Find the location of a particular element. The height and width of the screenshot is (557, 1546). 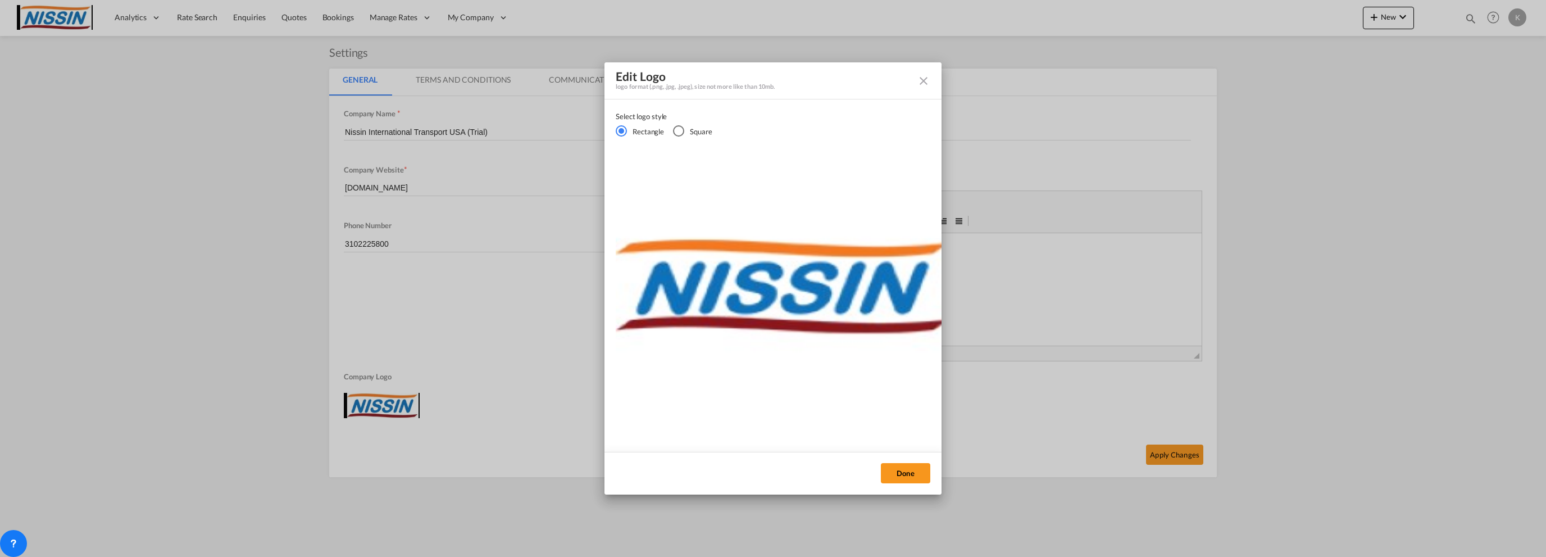

body: Editor, editor2 is located at coordinates (211, 36).